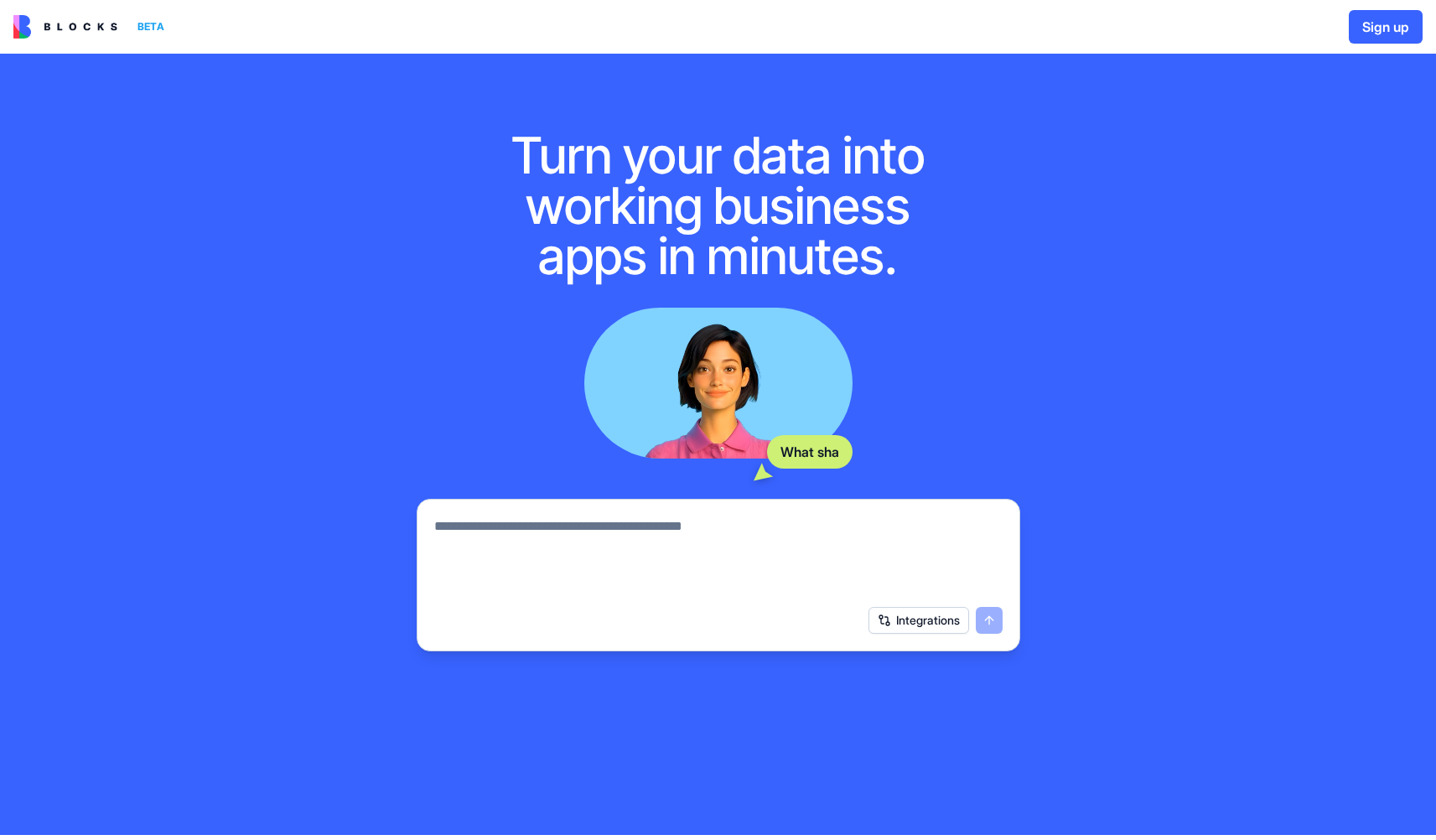 Image resolution: width=1436 pixels, height=840 pixels. What do you see at coordinates (810, 452) in the screenshot?
I see `div: What sha` at bounding box center [810, 452].